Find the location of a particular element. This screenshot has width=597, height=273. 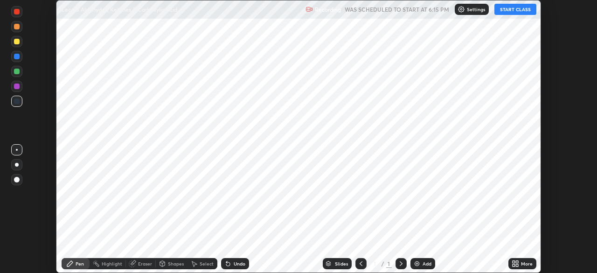

img: recording.375f2c34.svg is located at coordinates (309, 9).